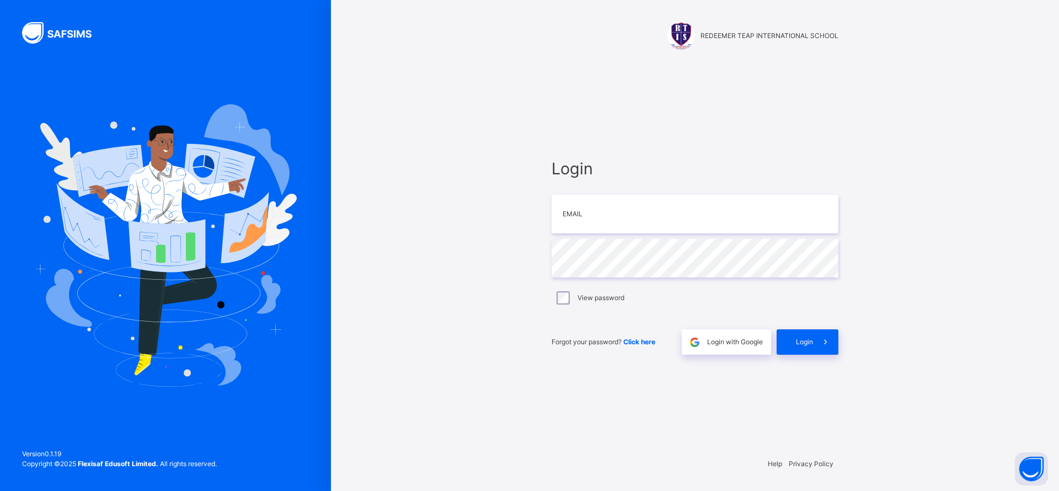 The image size is (1059, 491). I want to click on button: Open asap, so click(1032, 469).